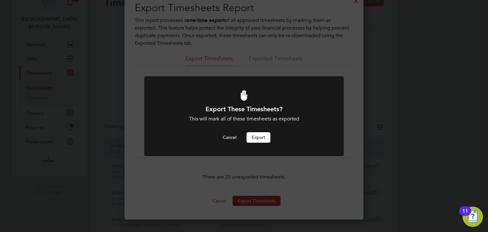 This screenshot has height=232, width=488. Describe the element at coordinates (473, 217) in the screenshot. I see `button: Open Resource Center, 11 new notifications` at that location.